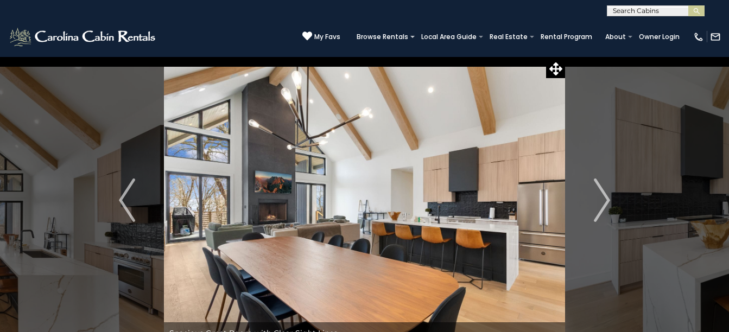  Describe the element at coordinates (83, 37) in the screenshot. I see `img: White-1-2.png` at that location.